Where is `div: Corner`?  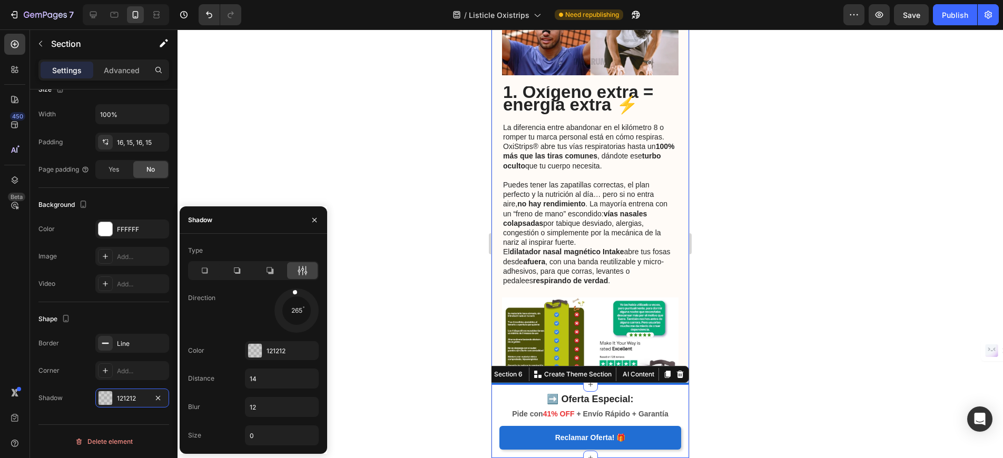
div: Corner is located at coordinates (49, 371).